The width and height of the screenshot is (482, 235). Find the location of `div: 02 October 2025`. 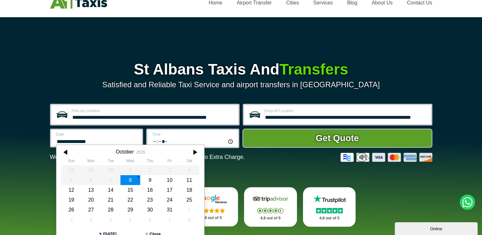

div: 02 October 2025 is located at coordinates (150, 170).